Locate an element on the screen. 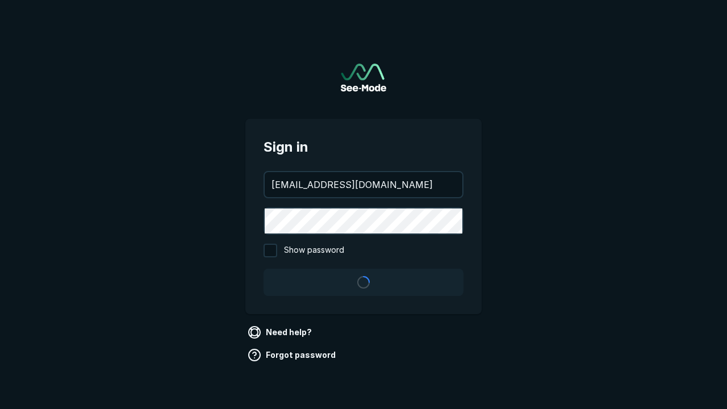  input: your@email.com is located at coordinates (364, 185).